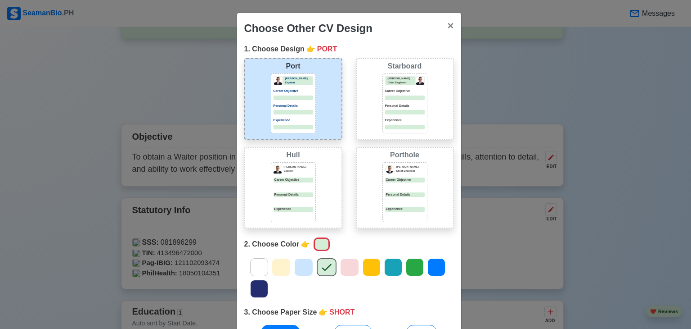 The height and width of the screenshot is (329, 691). I want to click on div: Hull, so click(293, 155).